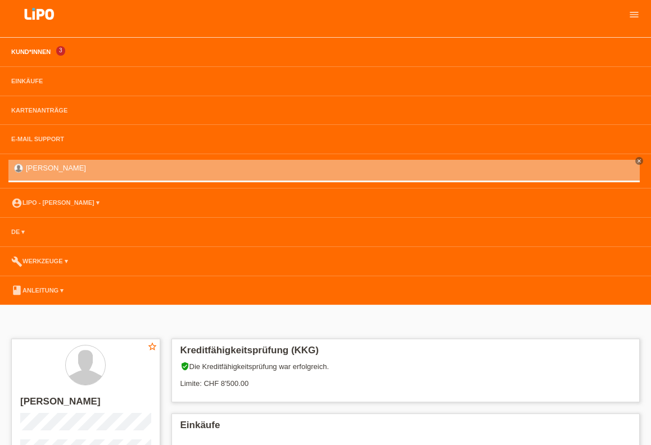 The image size is (651, 445). I want to click on a: menu, so click(634, 14).